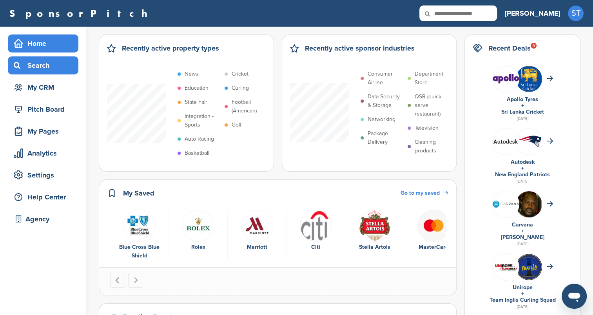  What do you see at coordinates (529, 141) in the screenshot?
I see `img: Data?1415811651` at bounding box center [529, 141].